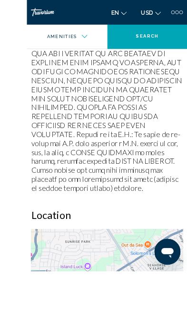  I want to click on a: Travorium, so click(44, 14).